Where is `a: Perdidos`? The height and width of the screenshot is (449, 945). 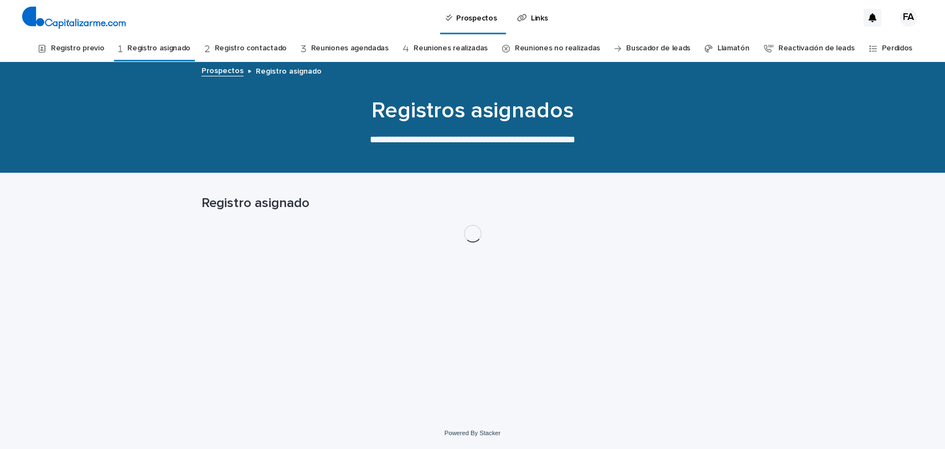 a: Perdidos is located at coordinates (897, 48).